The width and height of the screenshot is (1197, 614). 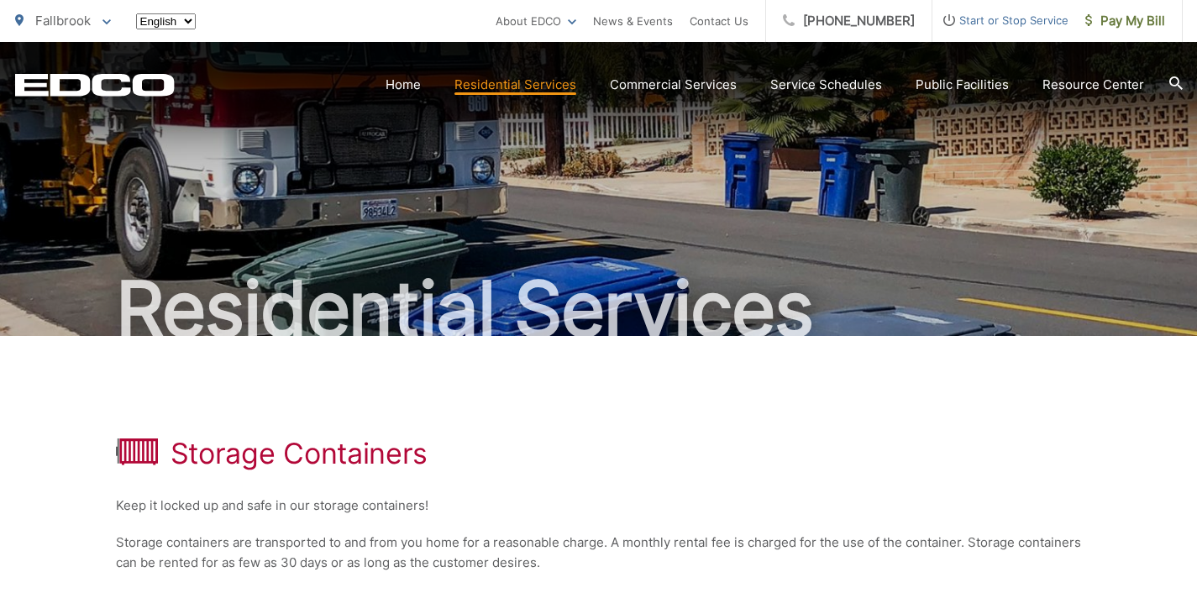 What do you see at coordinates (599, 553) in the screenshot?
I see `p: Storage containers are transported to and from you home for a reasonable charge. A monthly rental...` at bounding box center [599, 553].